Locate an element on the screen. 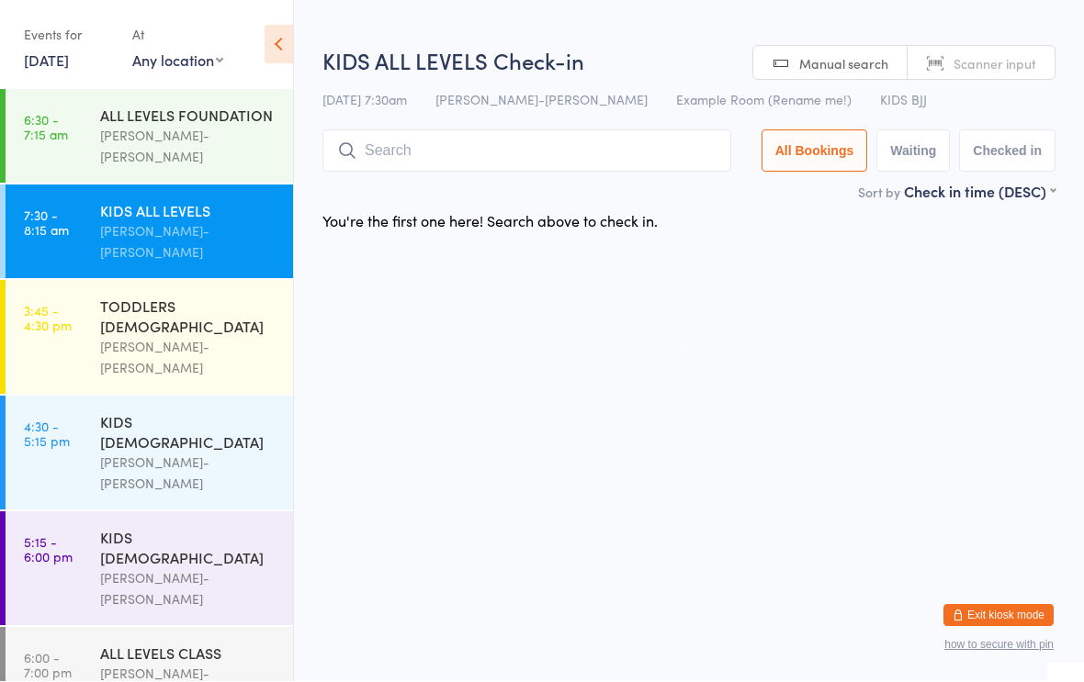  div: ALL LEVELS FOUNDATION is located at coordinates (188, 116).